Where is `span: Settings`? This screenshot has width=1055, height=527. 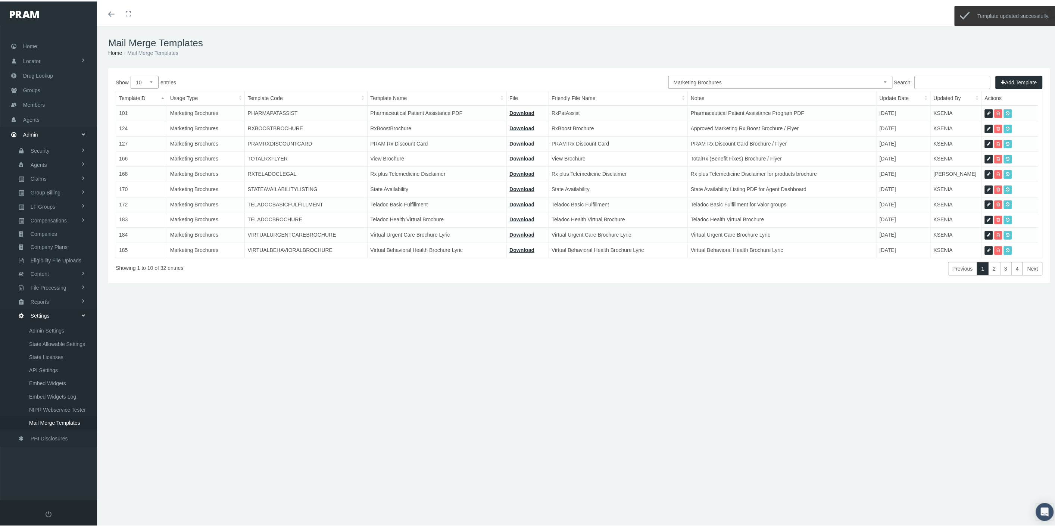
span: Settings is located at coordinates (40, 314).